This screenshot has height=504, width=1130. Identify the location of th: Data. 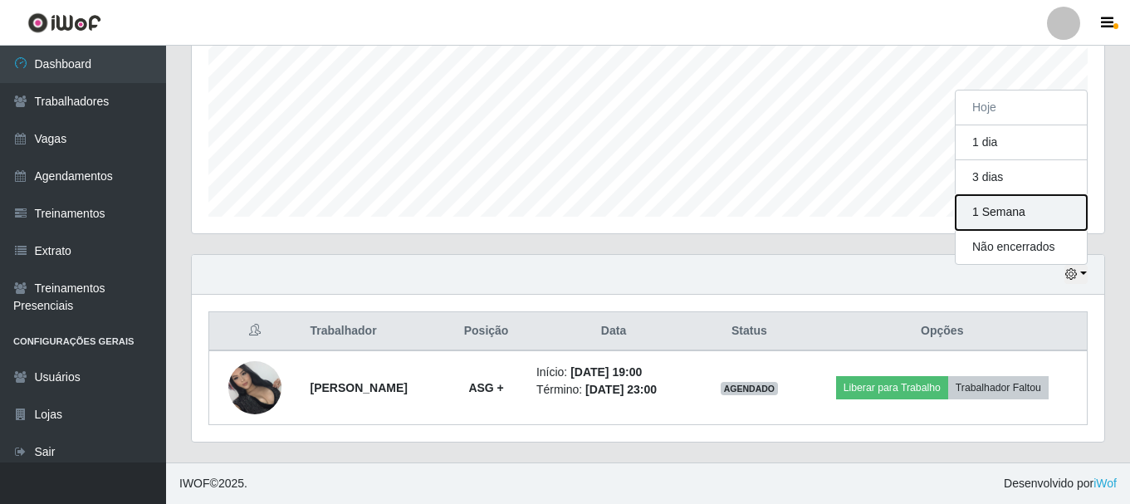
(614, 331).